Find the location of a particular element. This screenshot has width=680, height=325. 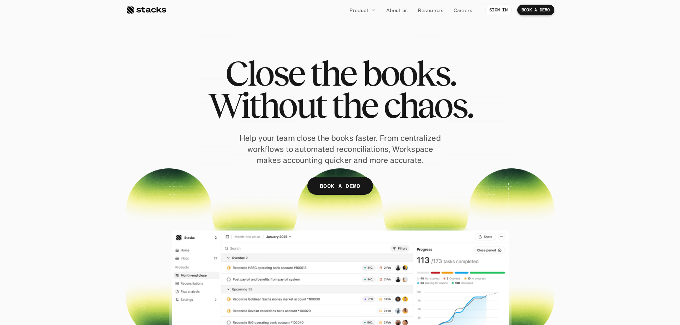

p: Resources is located at coordinates (430, 10).